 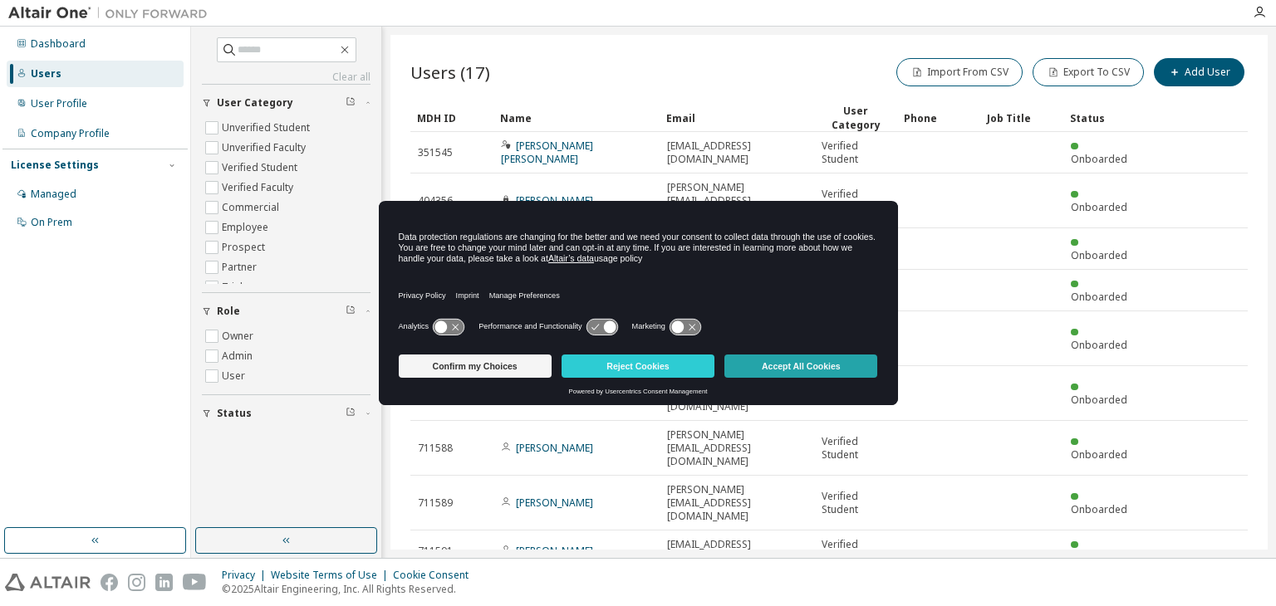 What do you see at coordinates (136, 582) in the screenshot?
I see `img: instagram.svg` at bounding box center [136, 582].